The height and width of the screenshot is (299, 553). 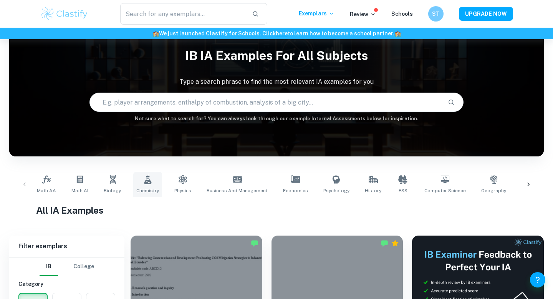 I want to click on h6: Filter exemplars, so click(x=67, y=246).